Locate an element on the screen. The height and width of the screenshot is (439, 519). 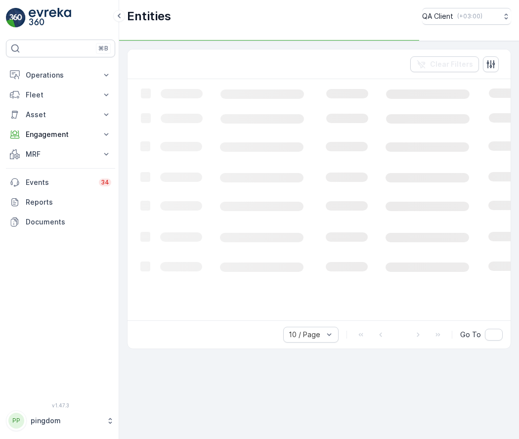
button: Operations is located at coordinates (60, 75).